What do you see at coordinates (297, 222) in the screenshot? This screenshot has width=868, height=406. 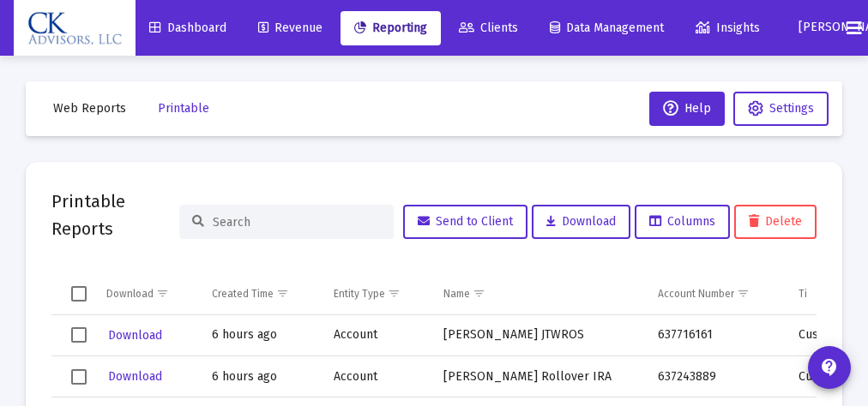 I see `input: Search` at bounding box center [297, 222].